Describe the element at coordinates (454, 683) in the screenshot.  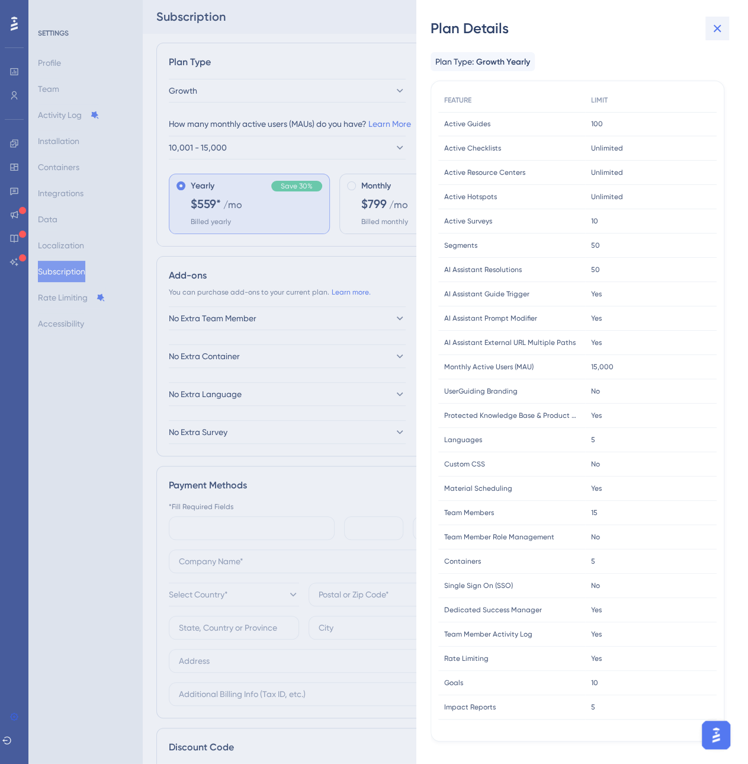
I see `span: Goals` at that location.